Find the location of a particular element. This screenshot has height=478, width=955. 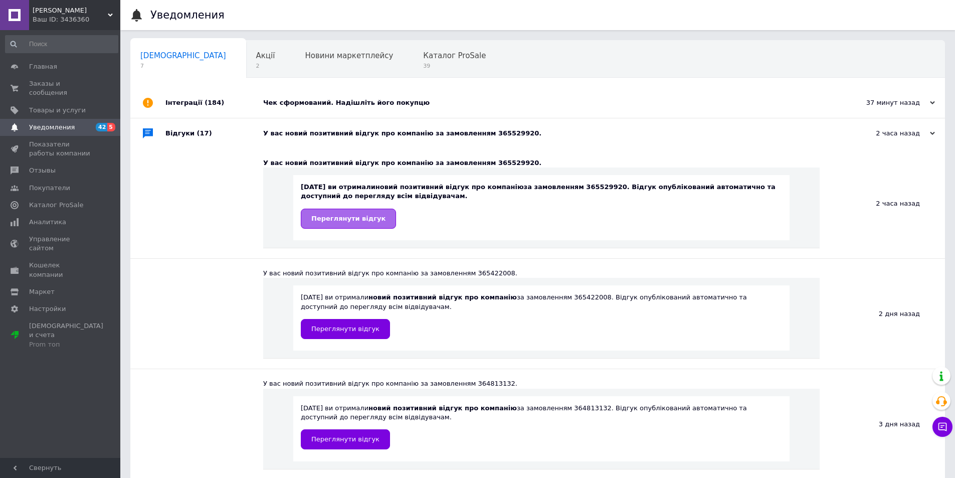

span: Новини маркетплейсу is located at coordinates (349, 56).